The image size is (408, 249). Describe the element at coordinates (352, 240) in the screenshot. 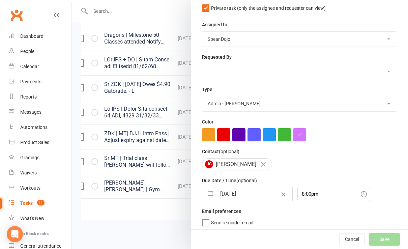

I see `button: Cancel` at that location.